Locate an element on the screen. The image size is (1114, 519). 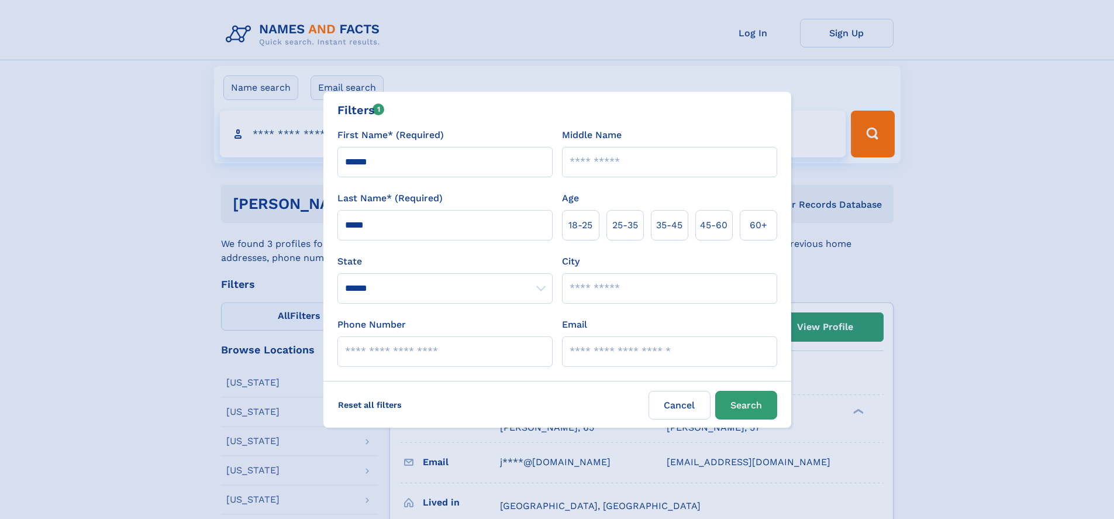
span: 60+ is located at coordinates (759, 225).